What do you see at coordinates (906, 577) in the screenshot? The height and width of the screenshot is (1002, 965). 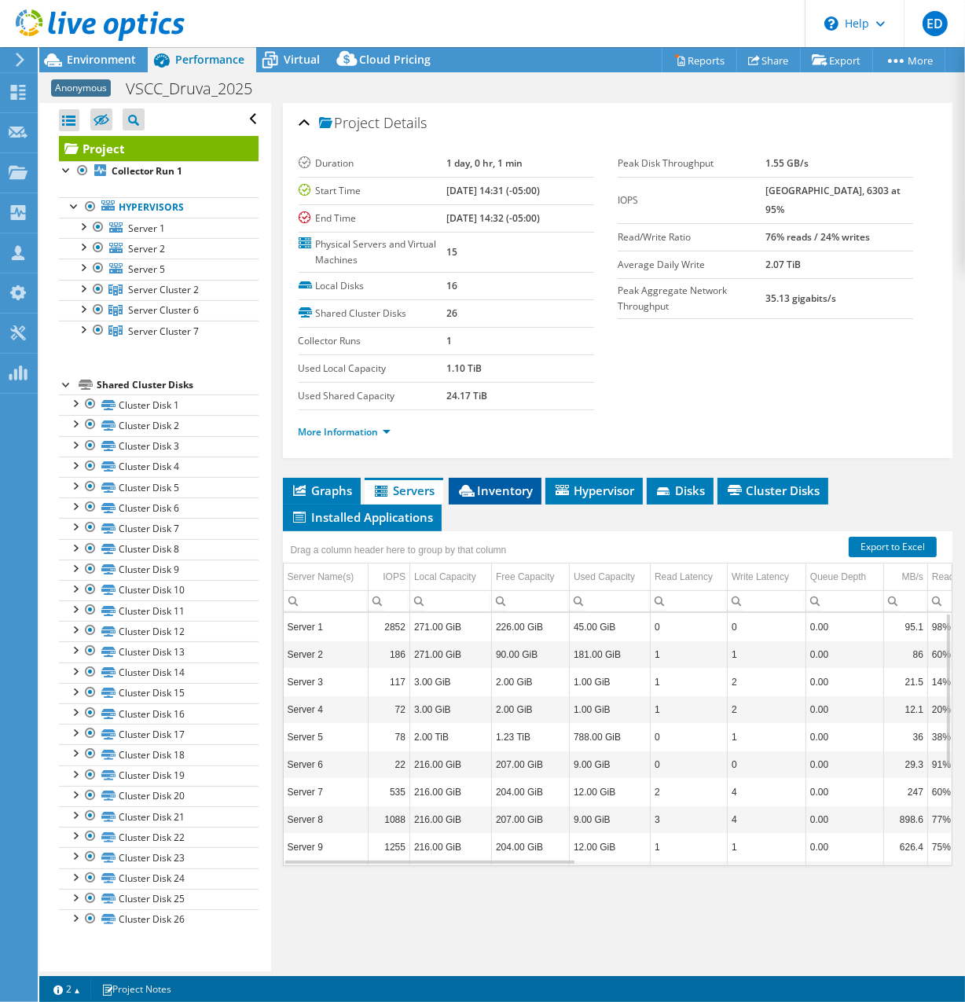 I see `td: MB/s Column` at bounding box center [906, 577].